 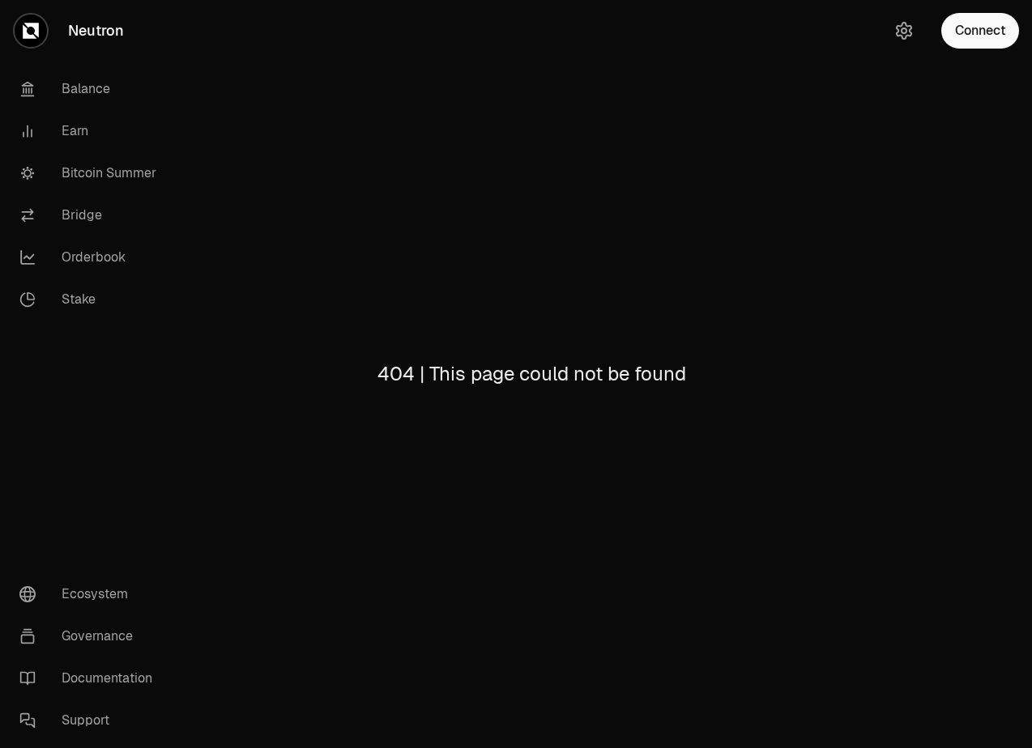 I want to click on a: Ecosystem, so click(x=91, y=594).